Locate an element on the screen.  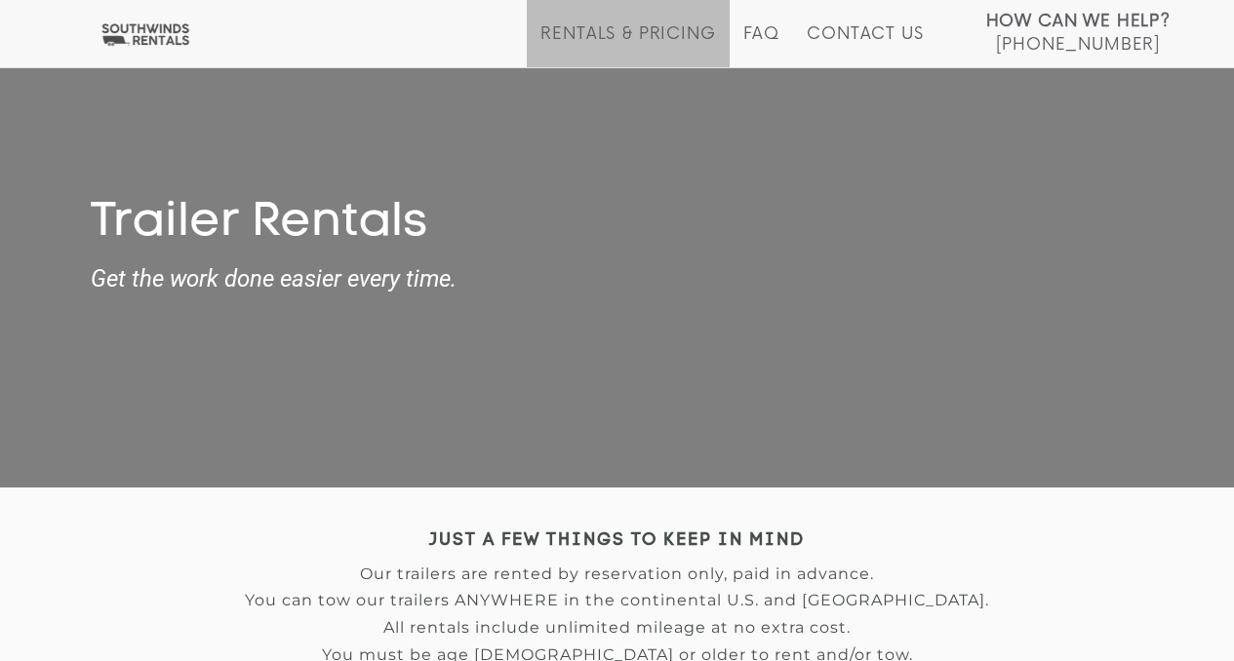
strong: Get the work done easier every time. is located at coordinates (618, 279).